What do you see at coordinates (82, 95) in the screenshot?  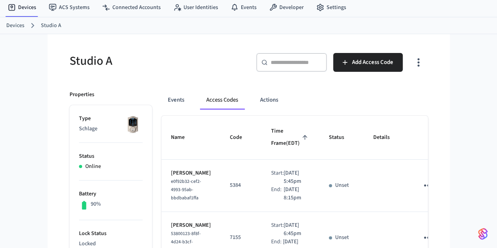 I see `p: Properties` at bounding box center [82, 95].